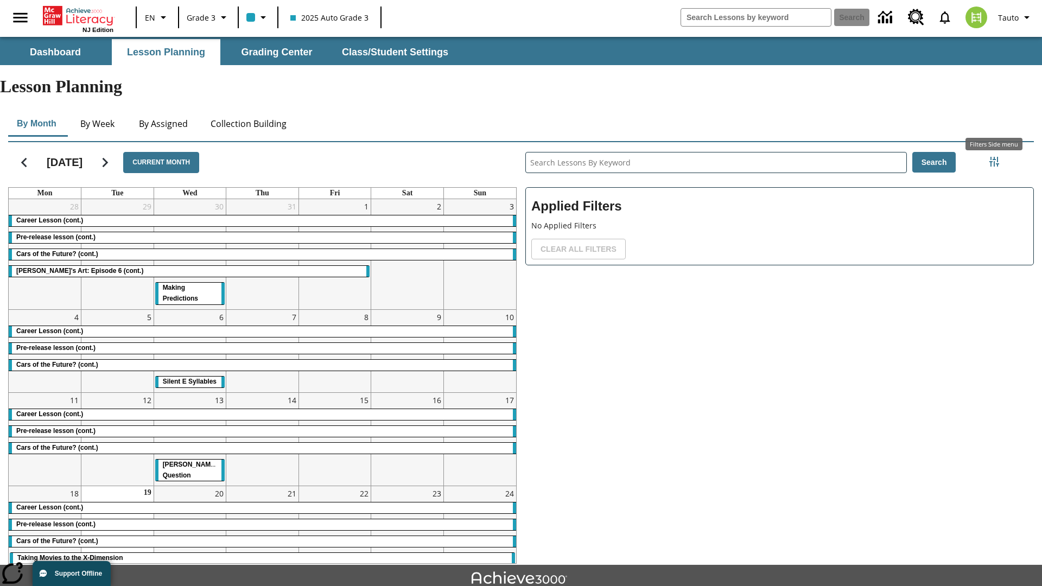 The height and width of the screenshot is (586, 1042). Describe the element at coordinates (976, 17) in the screenshot. I see `img: avatar image` at that location.